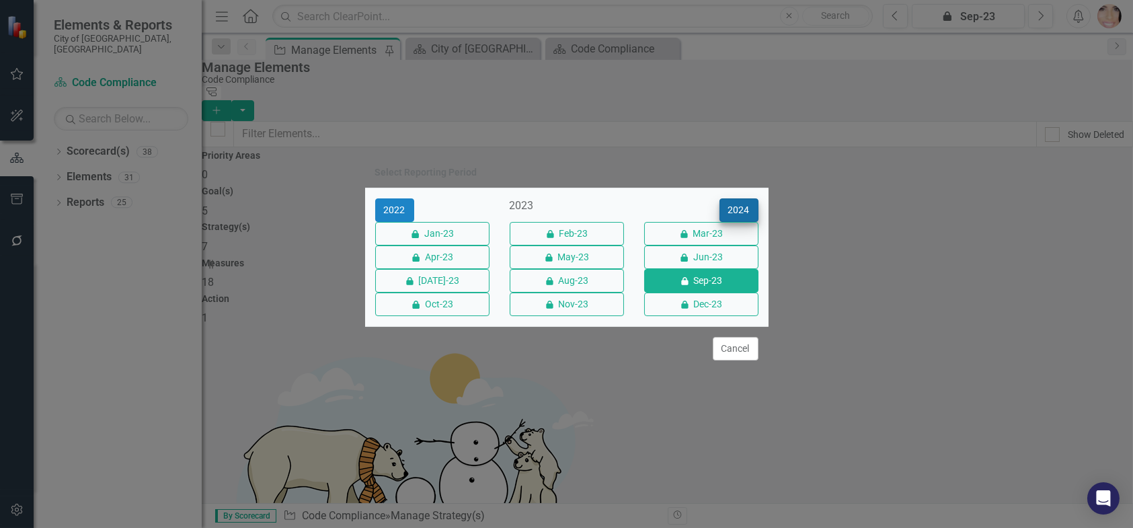 Image resolution: width=1133 pixels, height=528 pixels. Describe the element at coordinates (701, 304) in the screenshot. I see `button: Dec-23` at that location.